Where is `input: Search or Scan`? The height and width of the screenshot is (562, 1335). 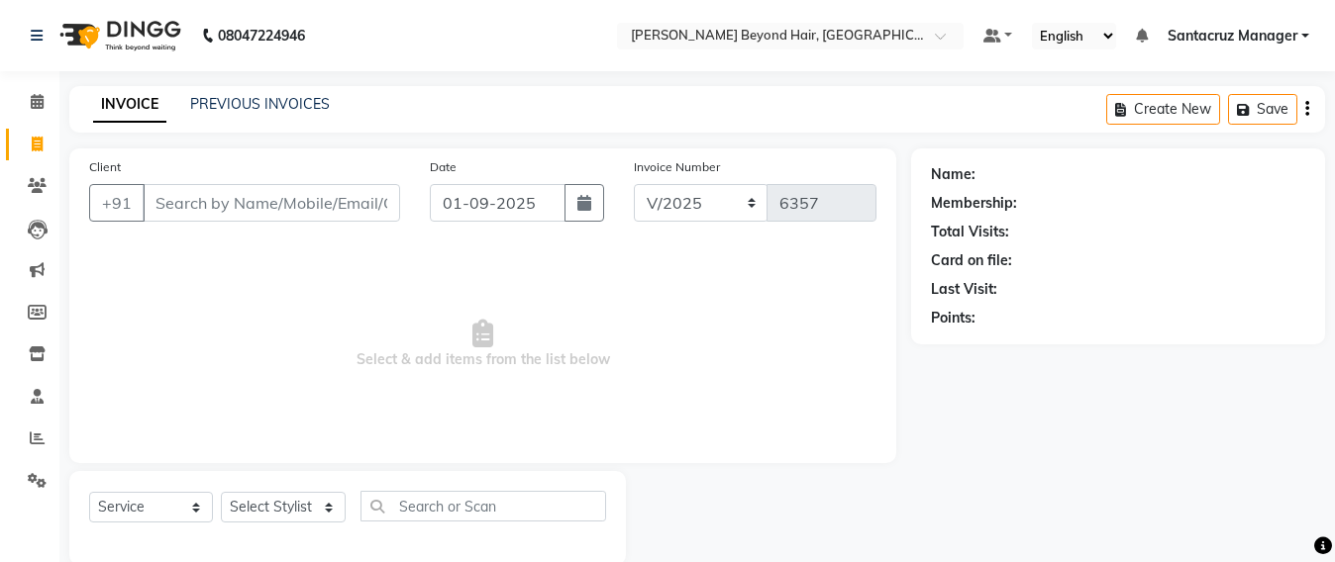
input: Search or Scan is located at coordinates (483, 506).